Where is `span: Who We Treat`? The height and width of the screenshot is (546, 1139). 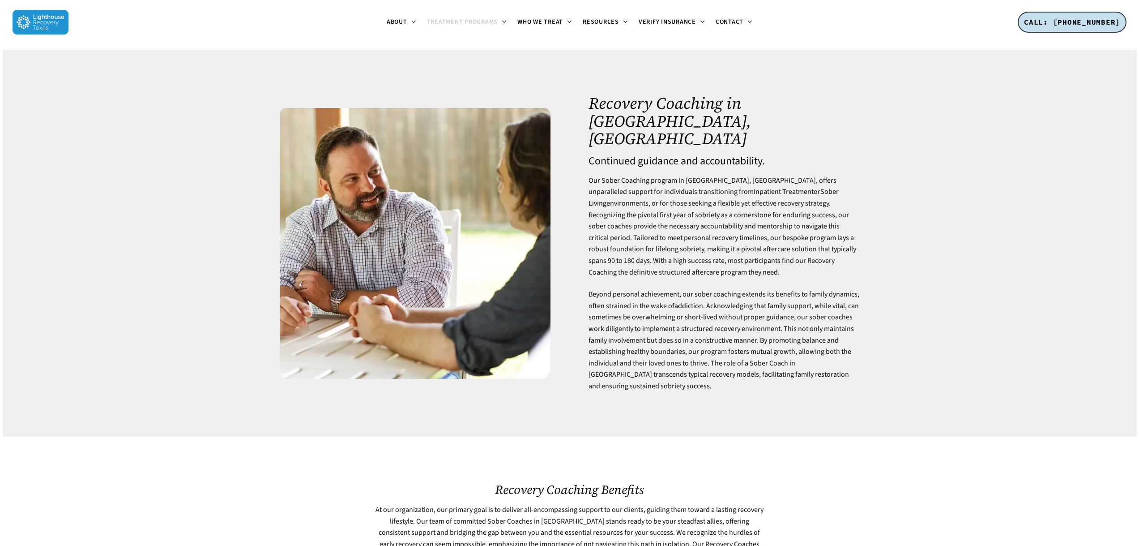
span: Who We Treat is located at coordinates (540, 22).